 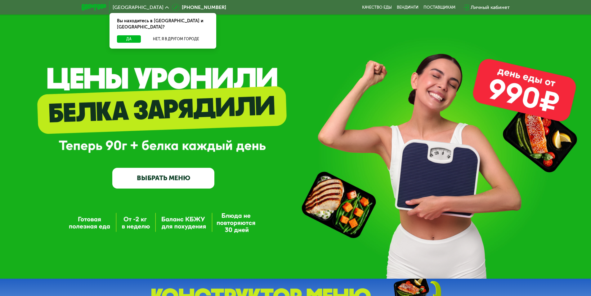 I want to click on a: ВЫБРАТЬ МЕНЮ, so click(x=163, y=178).